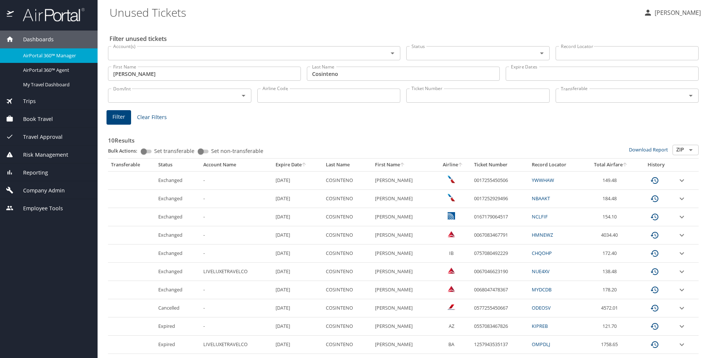  What do you see at coordinates (452, 326) in the screenshot?
I see `span: AZ` at bounding box center [452, 326].